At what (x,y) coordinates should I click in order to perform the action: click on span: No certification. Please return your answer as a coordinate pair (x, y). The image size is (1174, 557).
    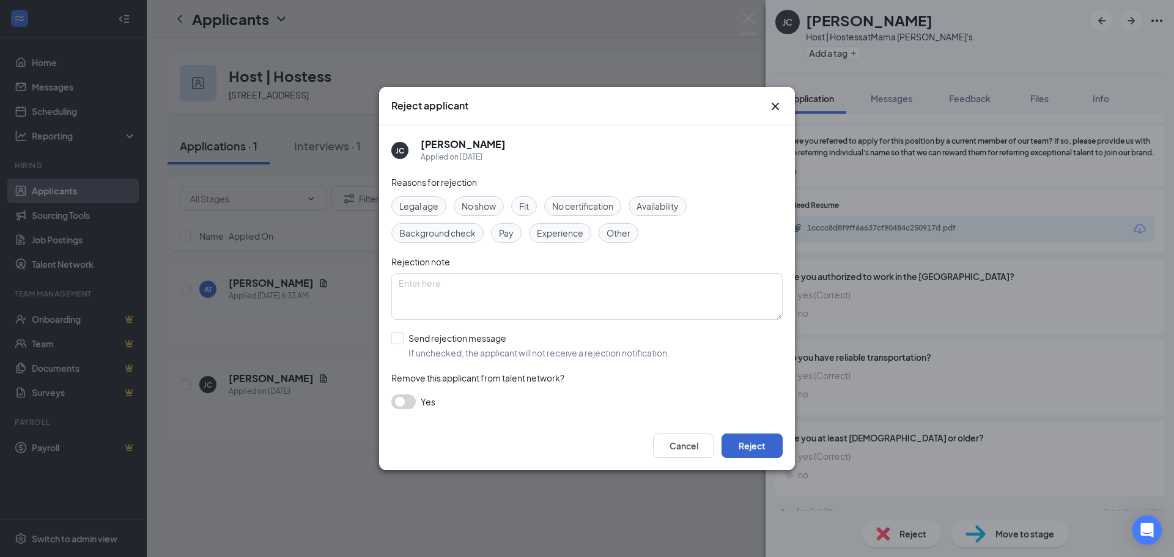
    Looking at the image, I should click on (583, 206).